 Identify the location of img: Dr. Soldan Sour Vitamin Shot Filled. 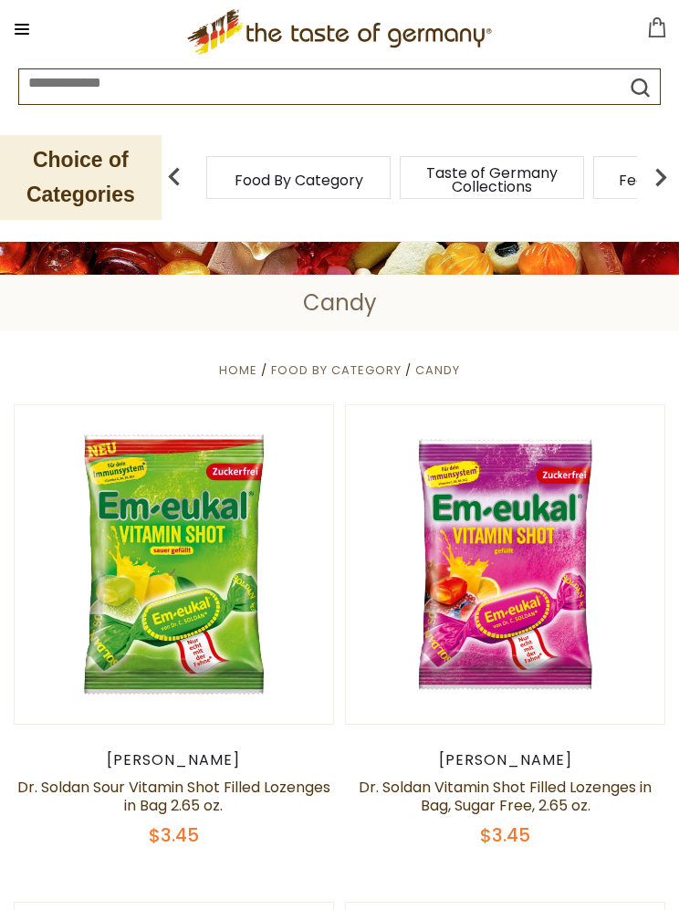
(173, 564).